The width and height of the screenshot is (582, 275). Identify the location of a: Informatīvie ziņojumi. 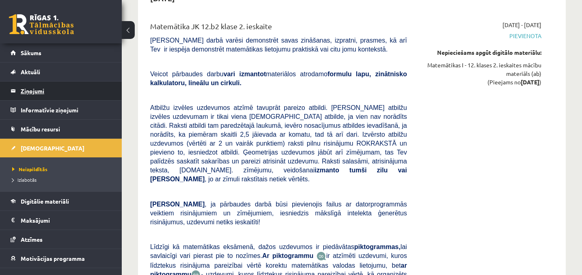
(61, 110).